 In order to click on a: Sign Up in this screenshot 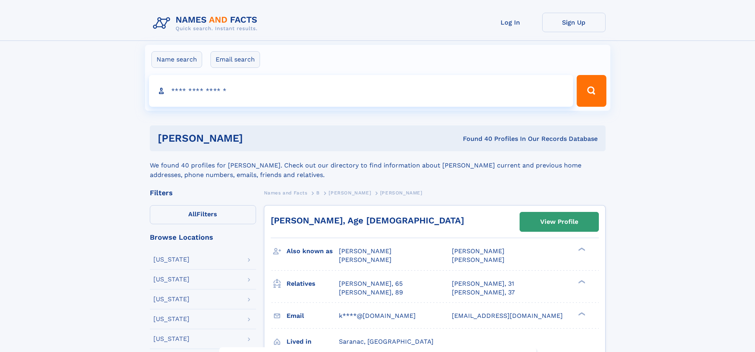, I will do `click(574, 22)`.